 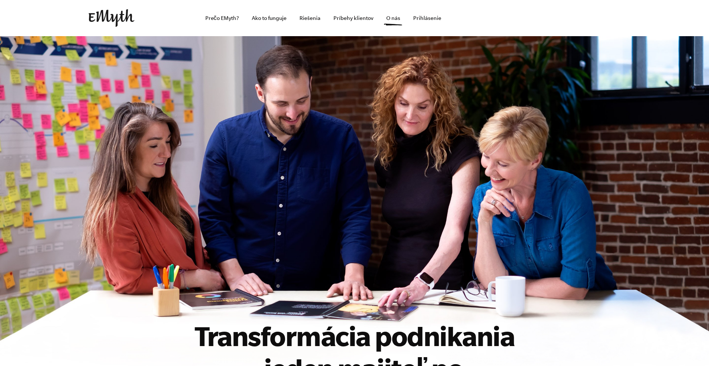 What do you see at coordinates (310, 18) in the screenshot?
I see `font: Riešenia` at bounding box center [310, 18].